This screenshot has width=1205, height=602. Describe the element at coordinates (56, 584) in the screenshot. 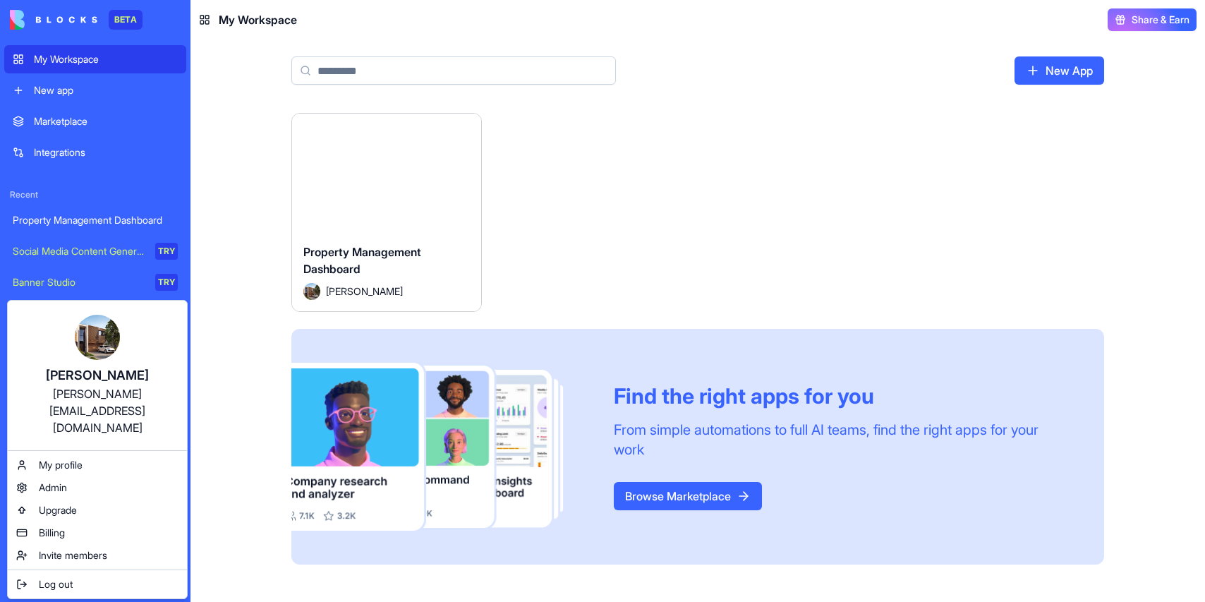

I see `span: Log out` at that location.